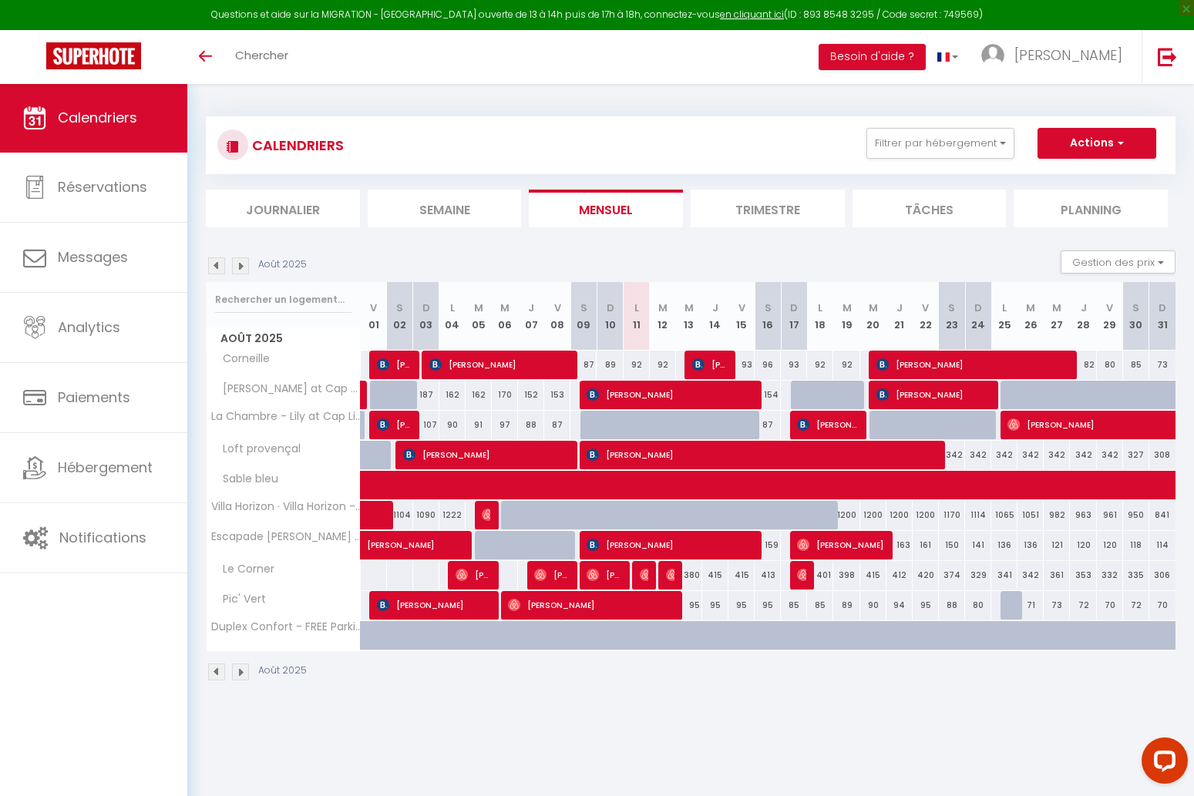  I want to click on th: 12, so click(663, 316).